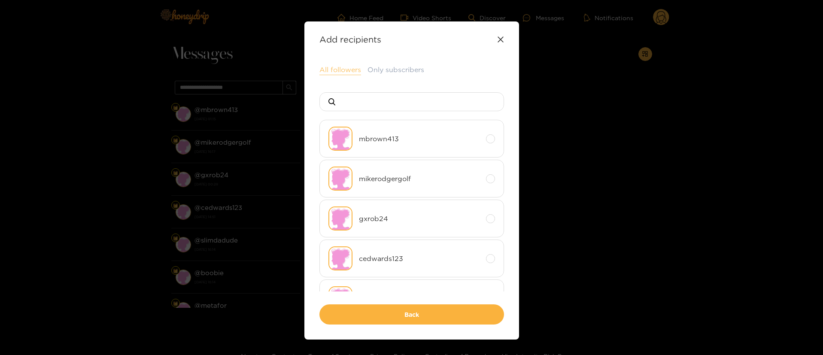 The image size is (823, 355). I want to click on button: Back, so click(412, 314).